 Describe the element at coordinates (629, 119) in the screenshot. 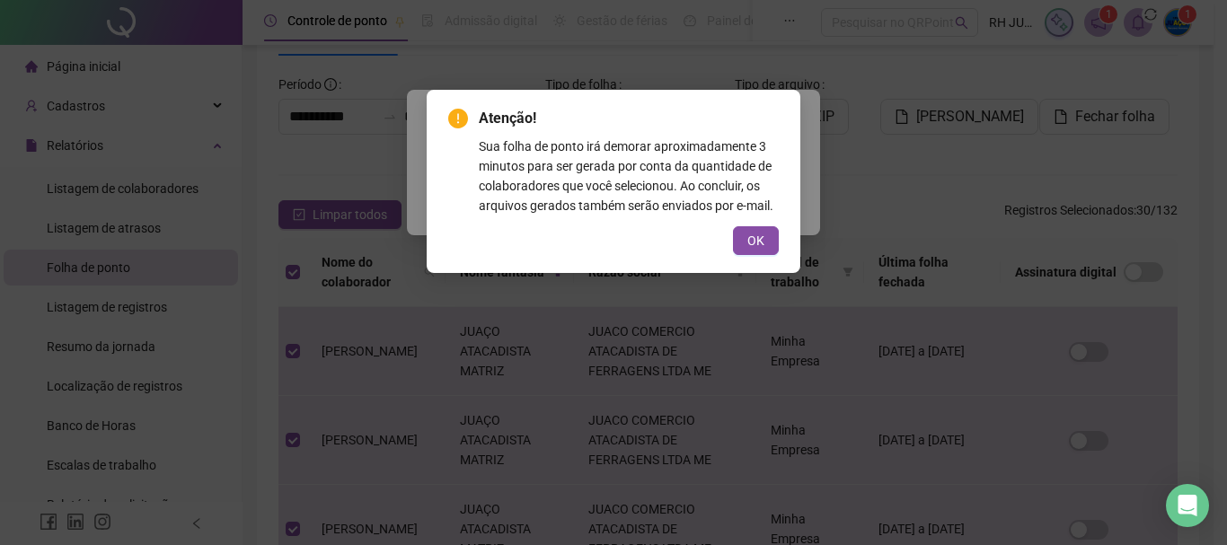

I see `span: Atenção!` at that location.